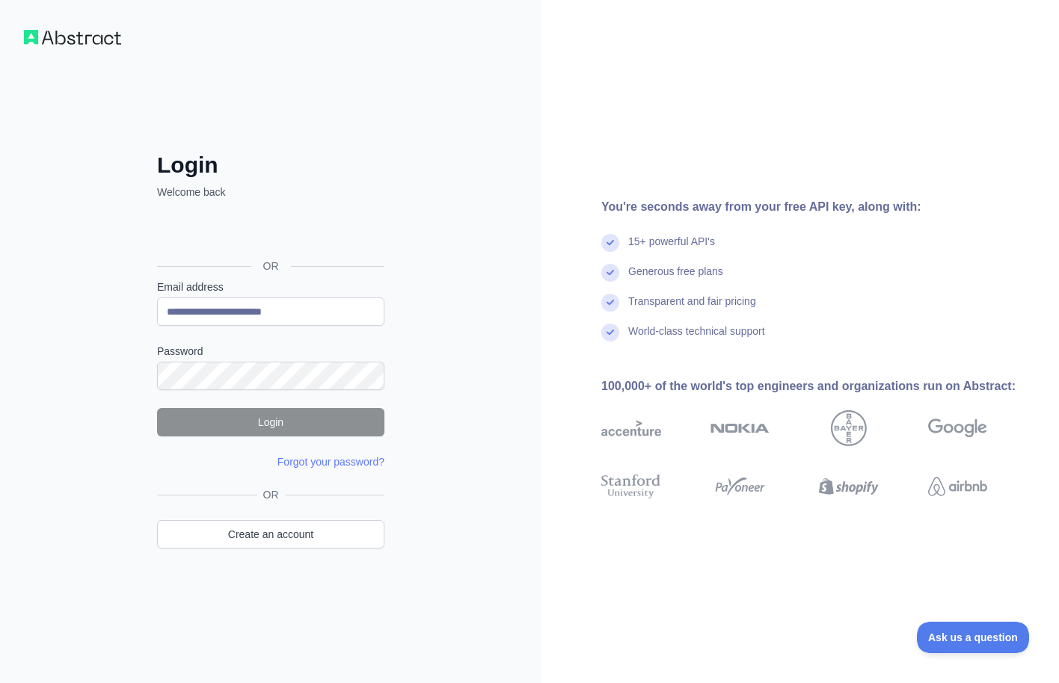  Describe the element at coordinates (849, 487) in the screenshot. I see `img: shopify` at that location.